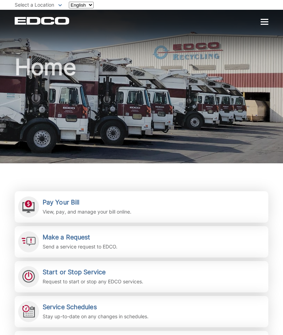 This screenshot has height=335, width=283. What do you see at coordinates (81, 5) in the screenshot?
I see `select: Select a language` at bounding box center [81, 5].